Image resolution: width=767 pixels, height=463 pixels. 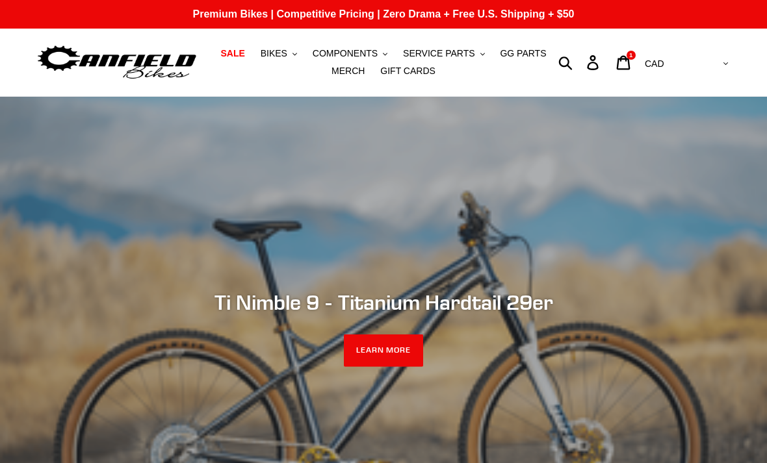 What do you see at coordinates (439, 53) in the screenshot?
I see `span: SERVICE PARTS` at bounding box center [439, 53].